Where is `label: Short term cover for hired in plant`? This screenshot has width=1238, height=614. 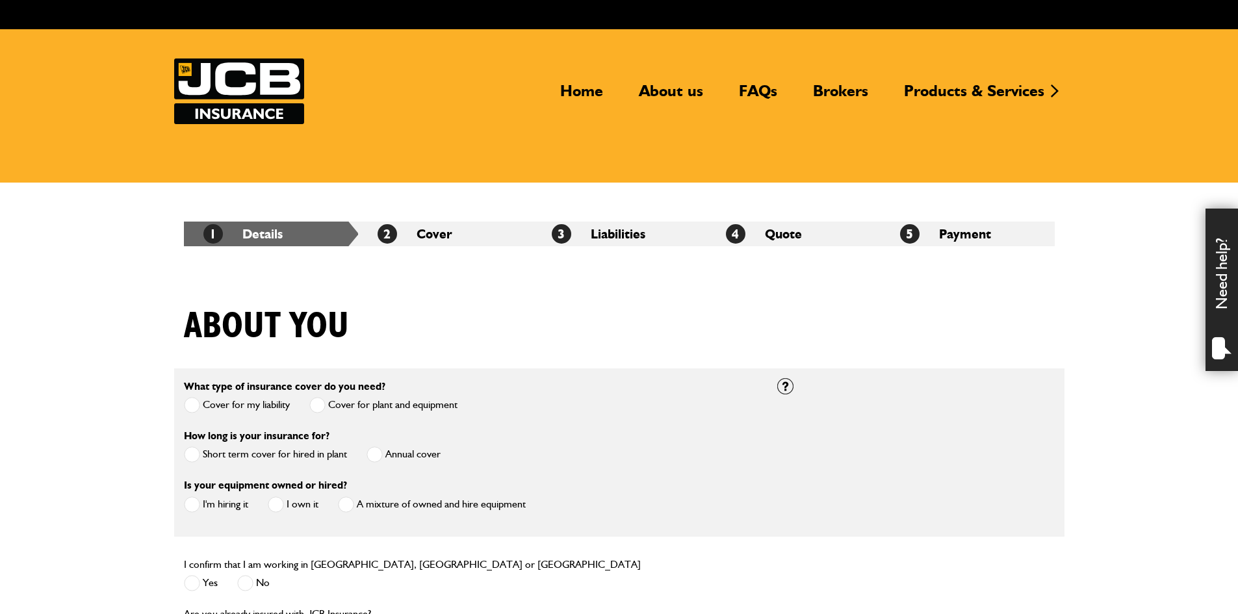
label: Short term cover for hired in plant is located at coordinates (265, 454).